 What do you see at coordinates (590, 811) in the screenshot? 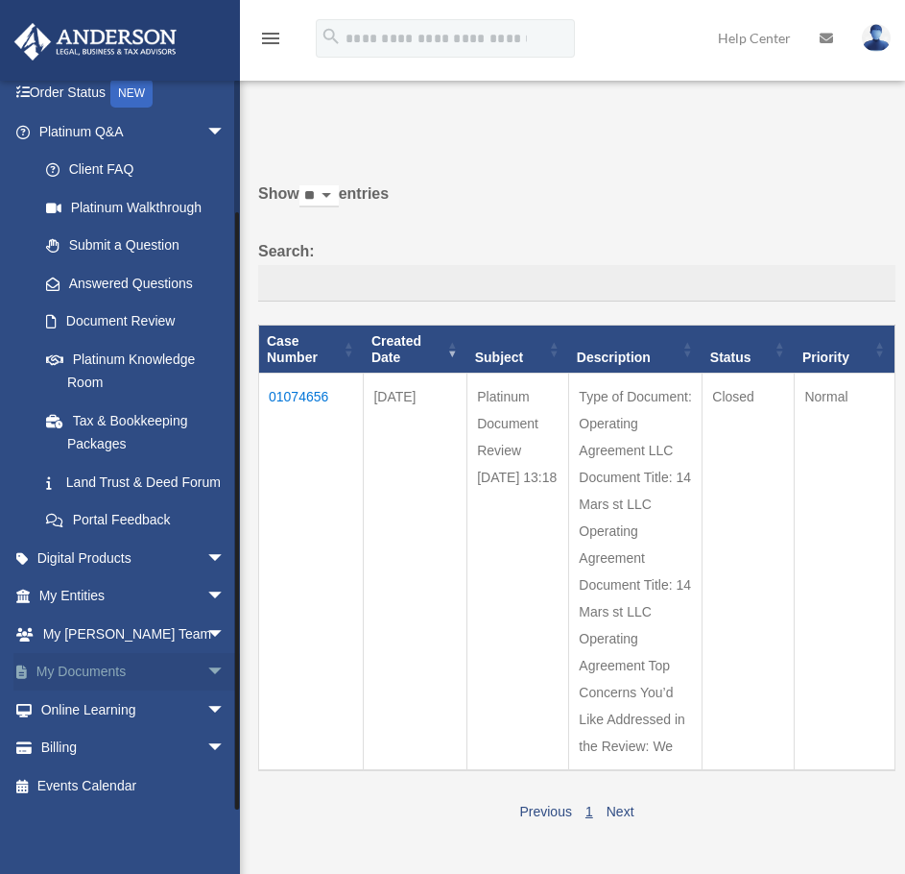
I see `a: 1` at bounding box center [590, 811].